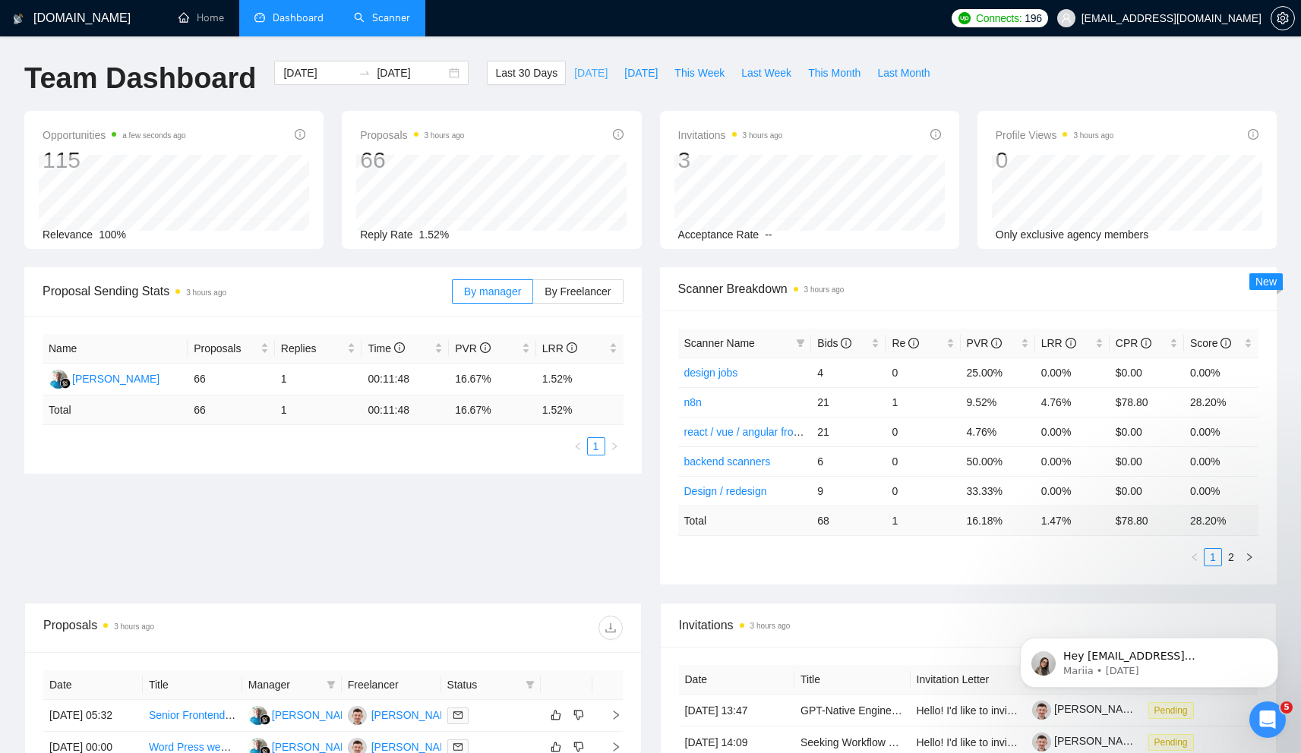  Describe the element at coordinates (1174, 710) in the screenshot. I see `a: Pending` at that location.